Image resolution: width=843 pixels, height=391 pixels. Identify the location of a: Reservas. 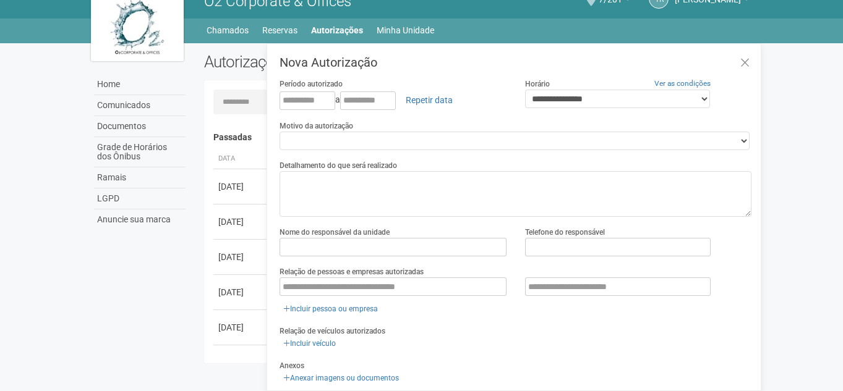
(279, 30).